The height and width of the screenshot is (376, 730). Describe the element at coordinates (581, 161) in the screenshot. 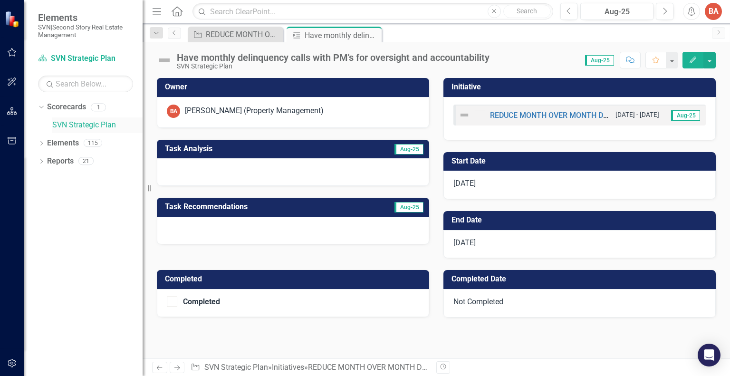

I see `h3: Start Date` at that location.